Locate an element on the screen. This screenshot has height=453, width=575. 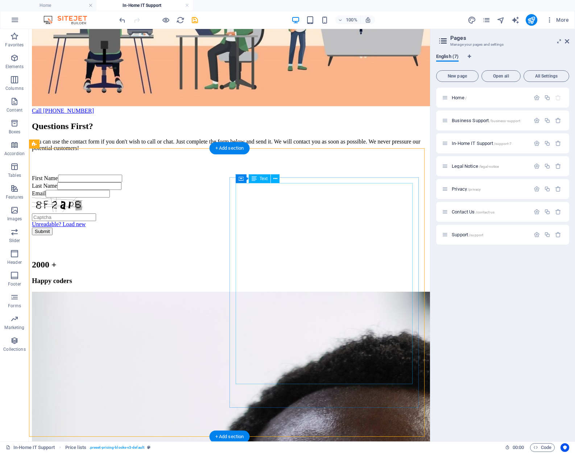
i: AI Writer is located at coordinates (515, 20).